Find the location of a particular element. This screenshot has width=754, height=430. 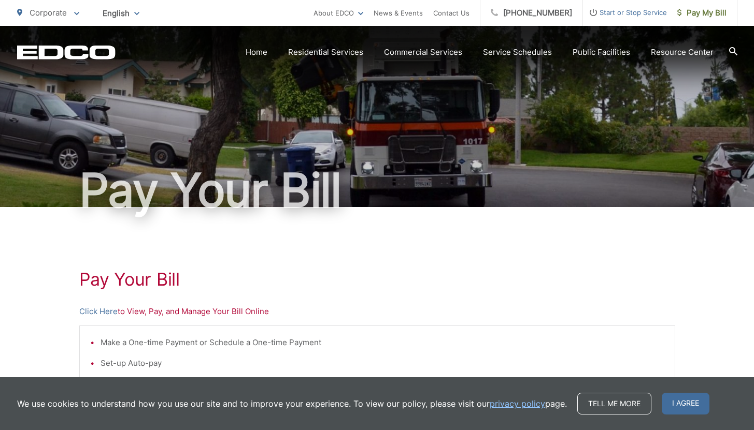

a: Service Schedules is located at coordinates (517, 52).